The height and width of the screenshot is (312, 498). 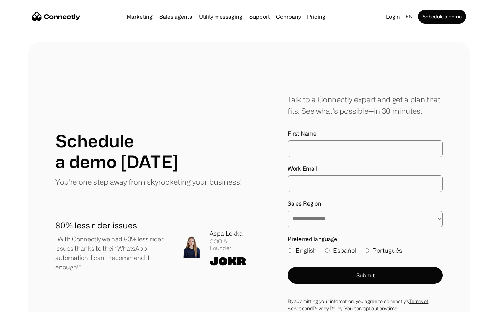 What do you see at coordinates (442, 17) in the screenshot?
I see `a: Schedule a demo` at bounding box center [442, 17].